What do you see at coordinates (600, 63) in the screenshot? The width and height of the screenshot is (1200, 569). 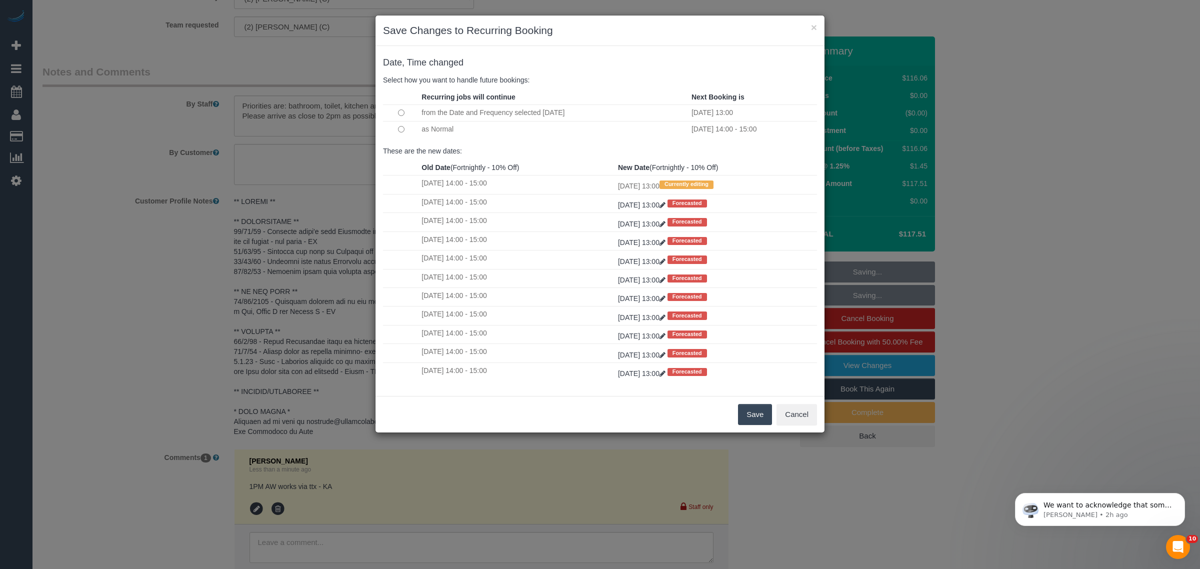 I see `h4: changed` at bounding box center [600, 63].